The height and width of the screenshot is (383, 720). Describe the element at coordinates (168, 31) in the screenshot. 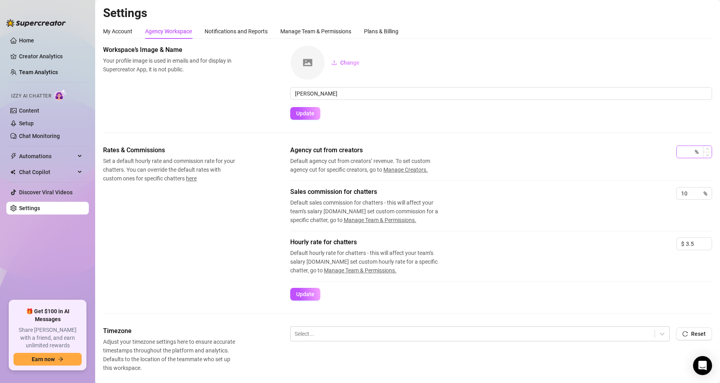

I see `div: Agency Workspace` at that location.